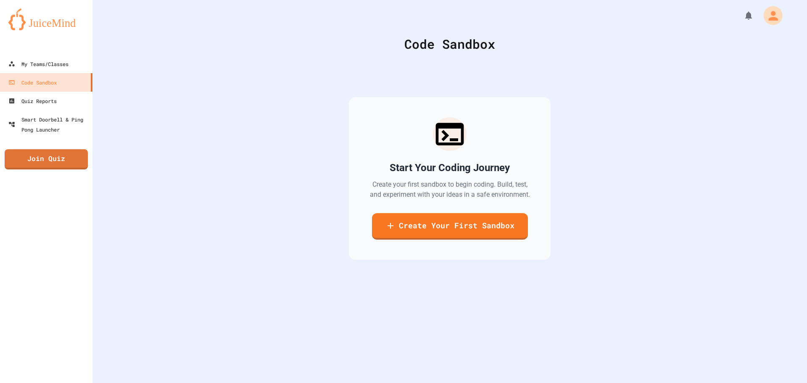  I want to click on p: Create your first sandbox to begin coding. Build, test, and experiment with your ideas in a safe ..., so click(450, 190).